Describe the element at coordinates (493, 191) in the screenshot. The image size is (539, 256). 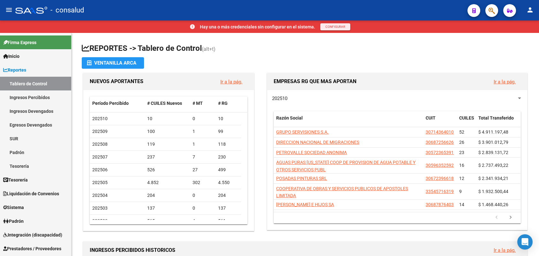
I see `span: $ 1.932.500,44` at that location.